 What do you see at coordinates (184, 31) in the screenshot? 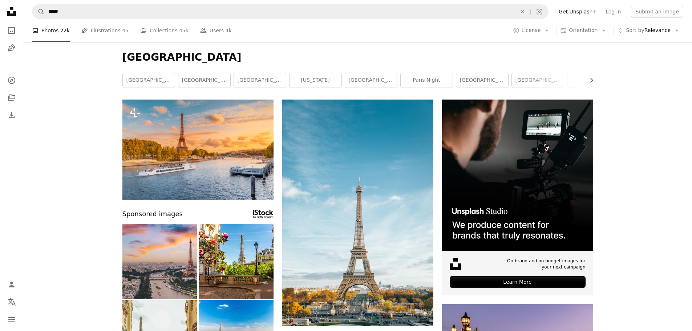
I see `span: 45k` at bounding box center [184, 31].